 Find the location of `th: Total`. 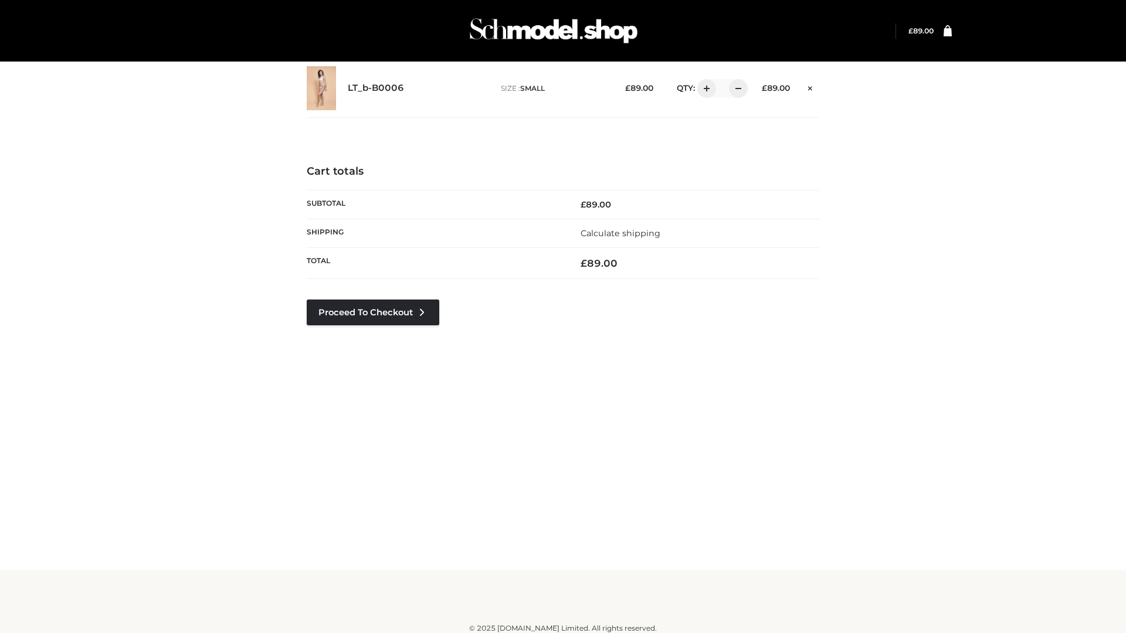

th: Total is located at coordinates (434, 263).